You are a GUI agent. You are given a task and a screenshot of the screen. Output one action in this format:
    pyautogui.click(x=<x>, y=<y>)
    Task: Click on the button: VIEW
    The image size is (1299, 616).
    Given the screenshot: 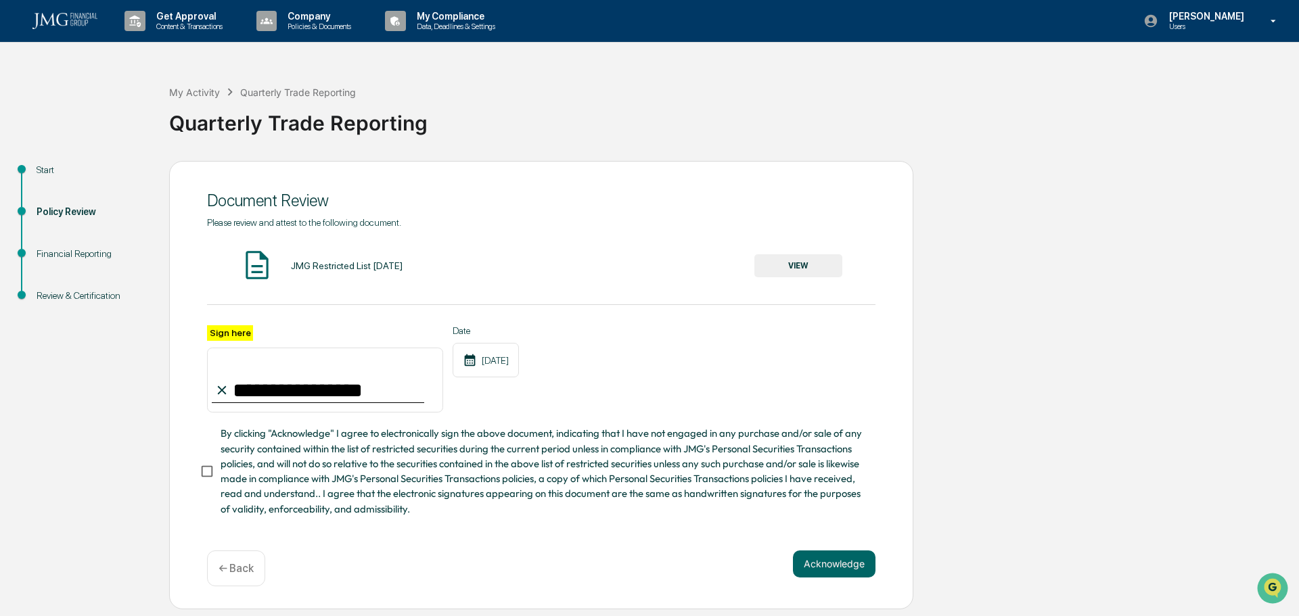 What is the action you would take?
    pyautogui.click(x=798, y=266)
    